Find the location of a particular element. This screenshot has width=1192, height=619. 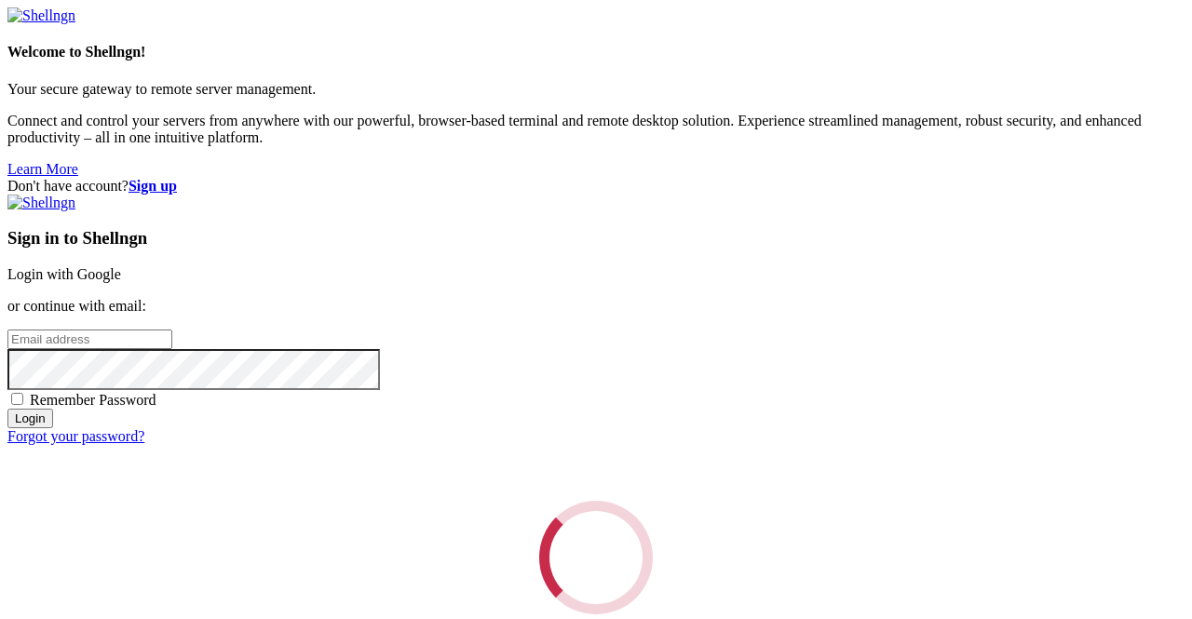

input: Email address is located at coordinates (89, 339).